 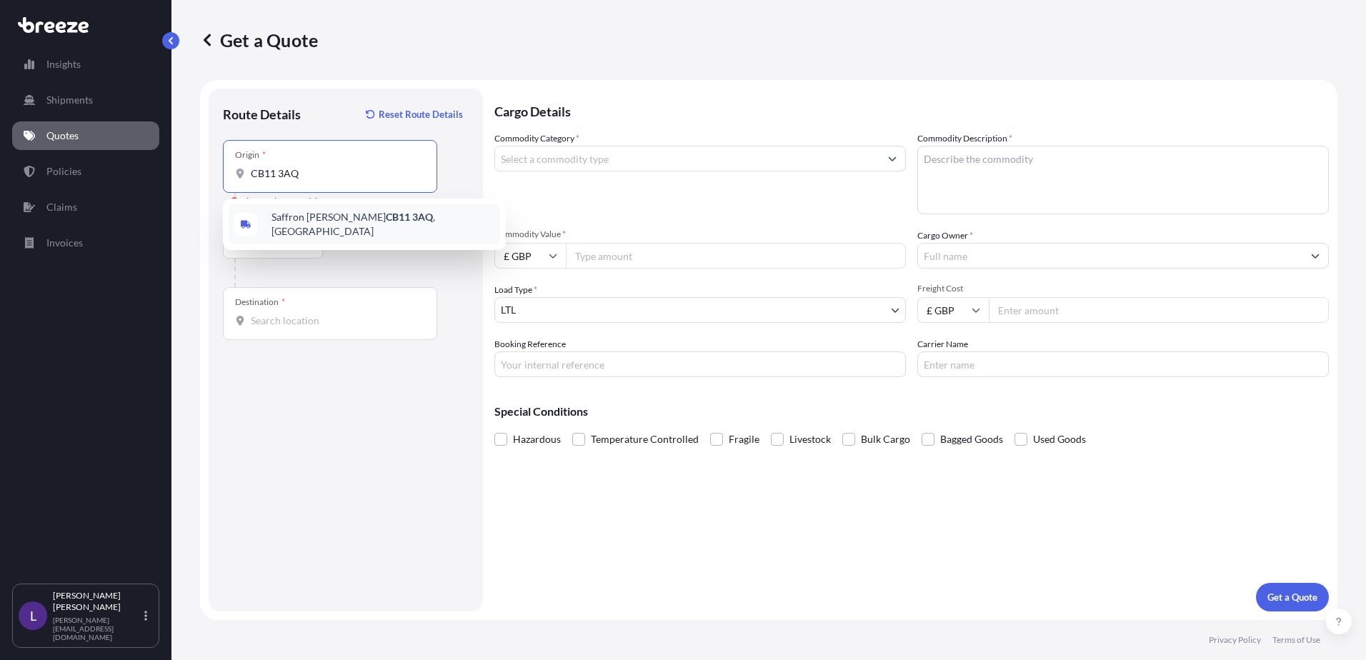 I want to click on span: Commodity Value, so click(x=700, y=234).